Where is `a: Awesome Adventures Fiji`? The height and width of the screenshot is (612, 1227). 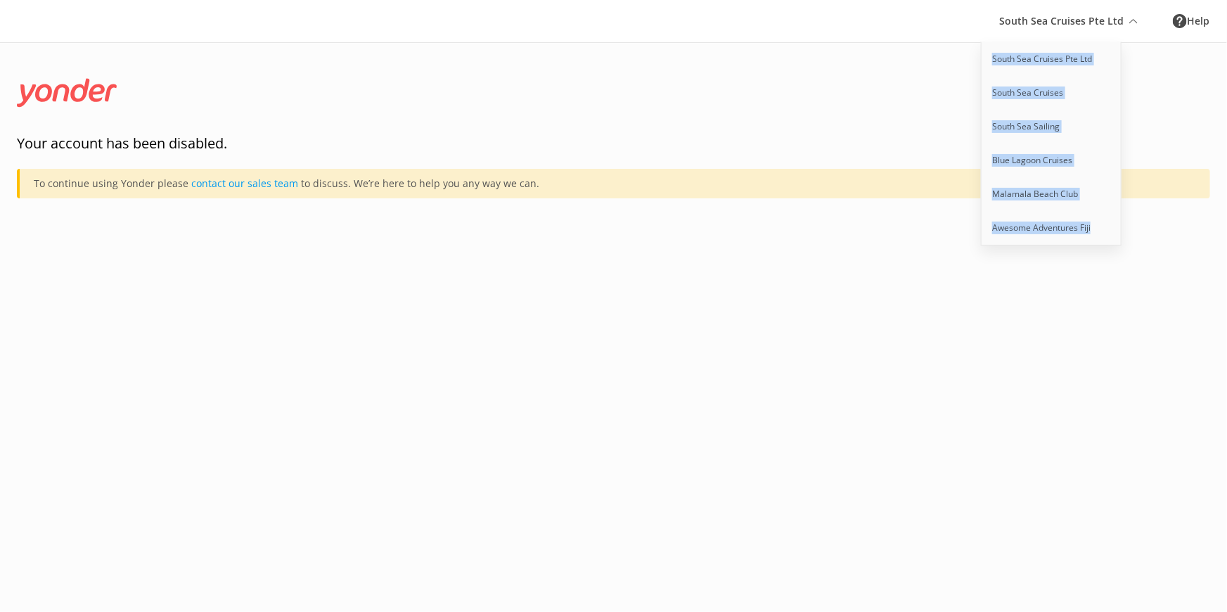 a: Awesome Adventures Fiji is located at coordinates (1052, 228).